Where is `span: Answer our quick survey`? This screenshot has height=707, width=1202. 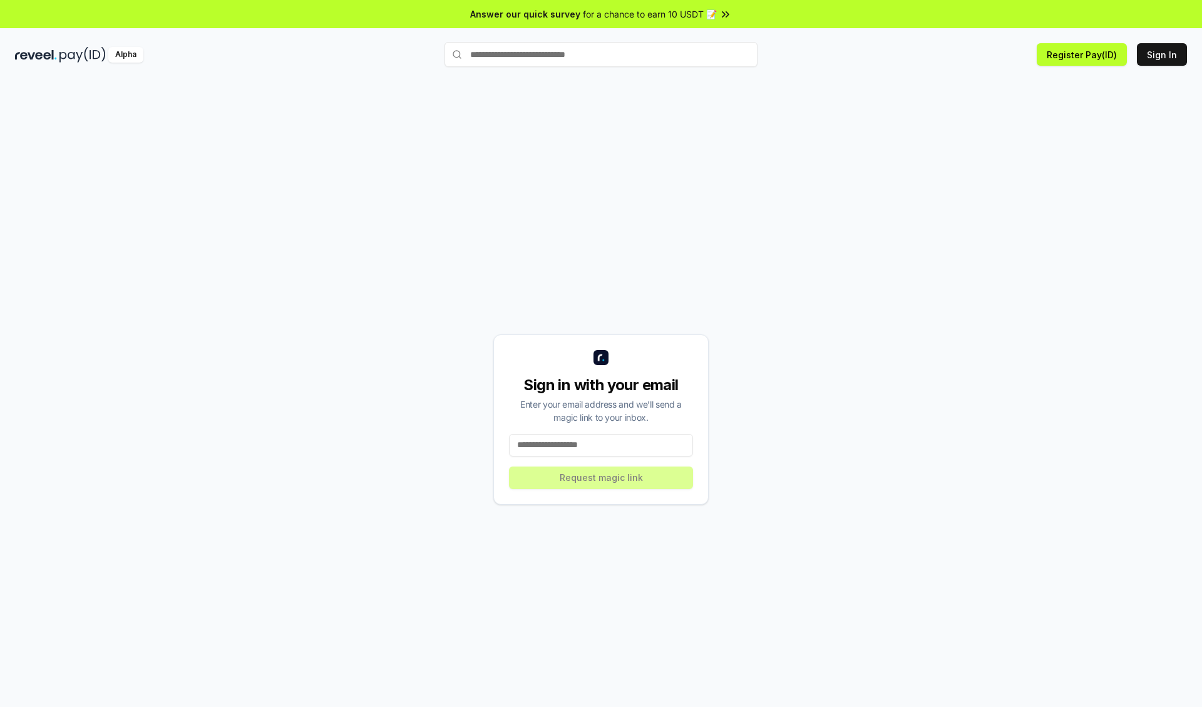
span: Answer our quick survey is located at coordinates (525, 14).